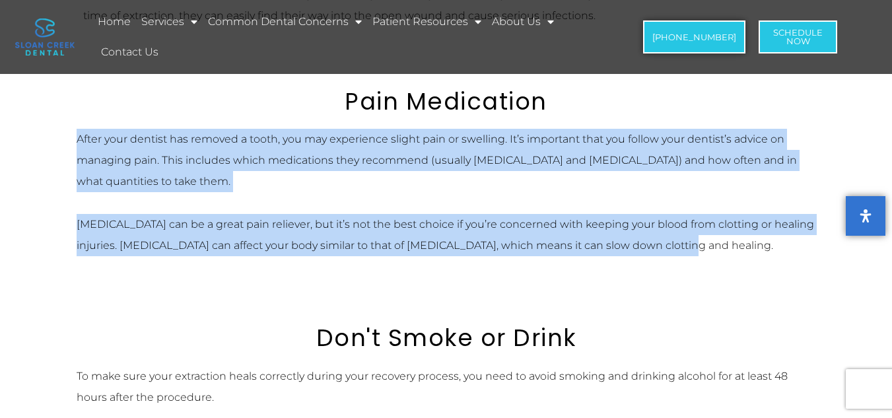 The image size is (892, 418). What do you see at coordinates (285, 22) in the screenshot?
I see `a: Common Dental Concerns` at bounding box center [285, 22].